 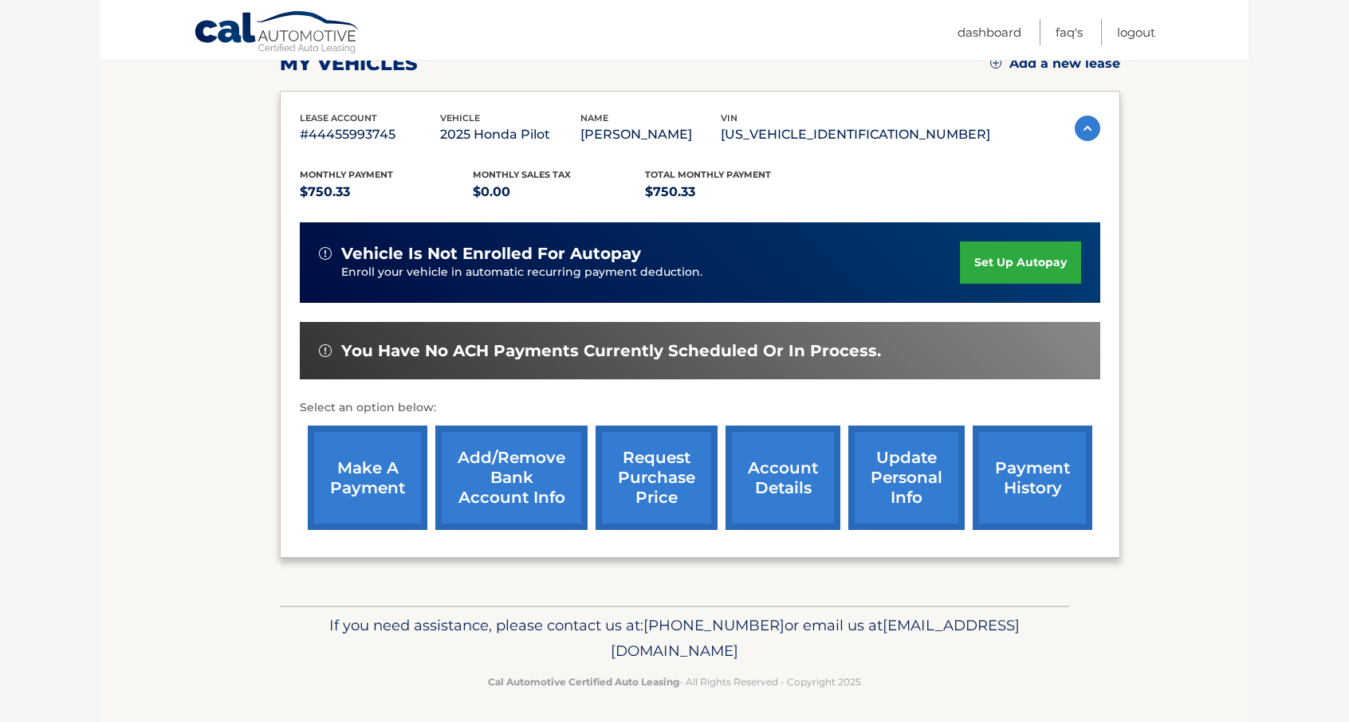 What do you see at coordinates (906, 478) in the screenshot?
I see `a: update personal info` at bounding box center [906, 478].